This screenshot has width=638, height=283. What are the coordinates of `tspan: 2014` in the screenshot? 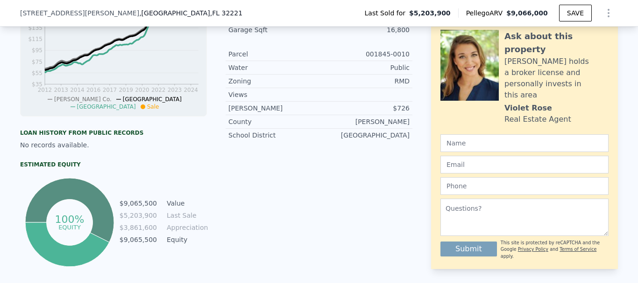 It's located at (77, 90).